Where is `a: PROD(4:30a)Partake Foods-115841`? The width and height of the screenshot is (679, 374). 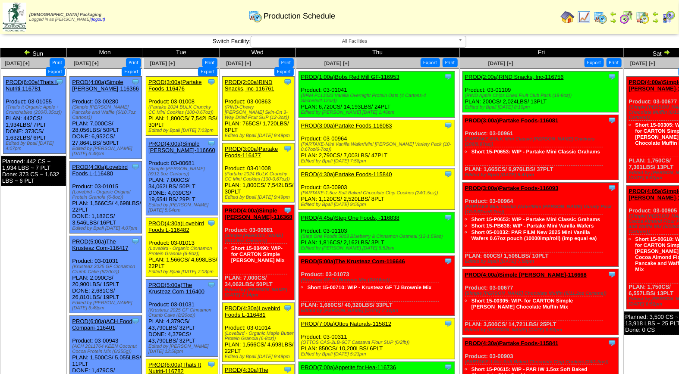 a: PROD(4:30a)Partake Foods-115841 is located at coordinates (512, 343).